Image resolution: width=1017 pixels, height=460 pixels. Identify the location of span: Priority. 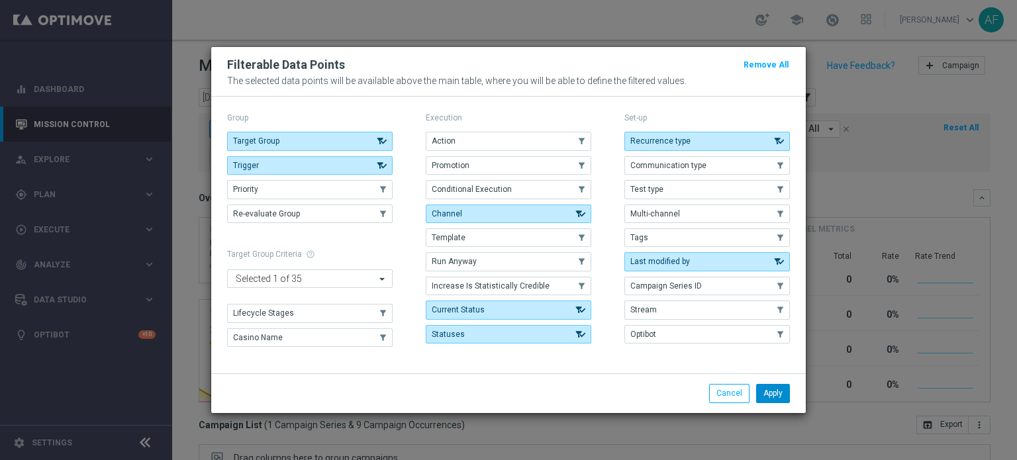
(246, 189).